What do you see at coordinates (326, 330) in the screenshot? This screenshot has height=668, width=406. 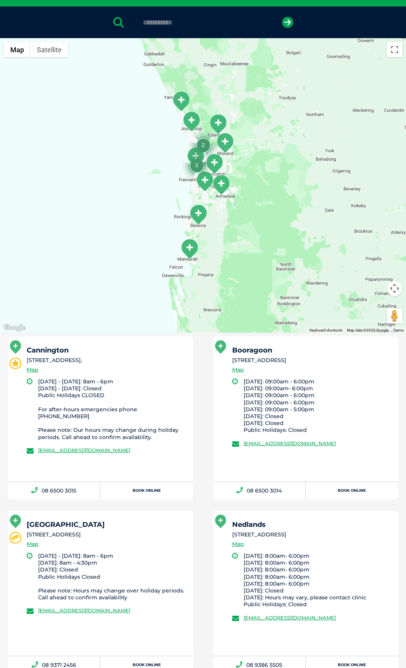 I see `button: Keyboard shortcuts` at bounding box center [326, 330].